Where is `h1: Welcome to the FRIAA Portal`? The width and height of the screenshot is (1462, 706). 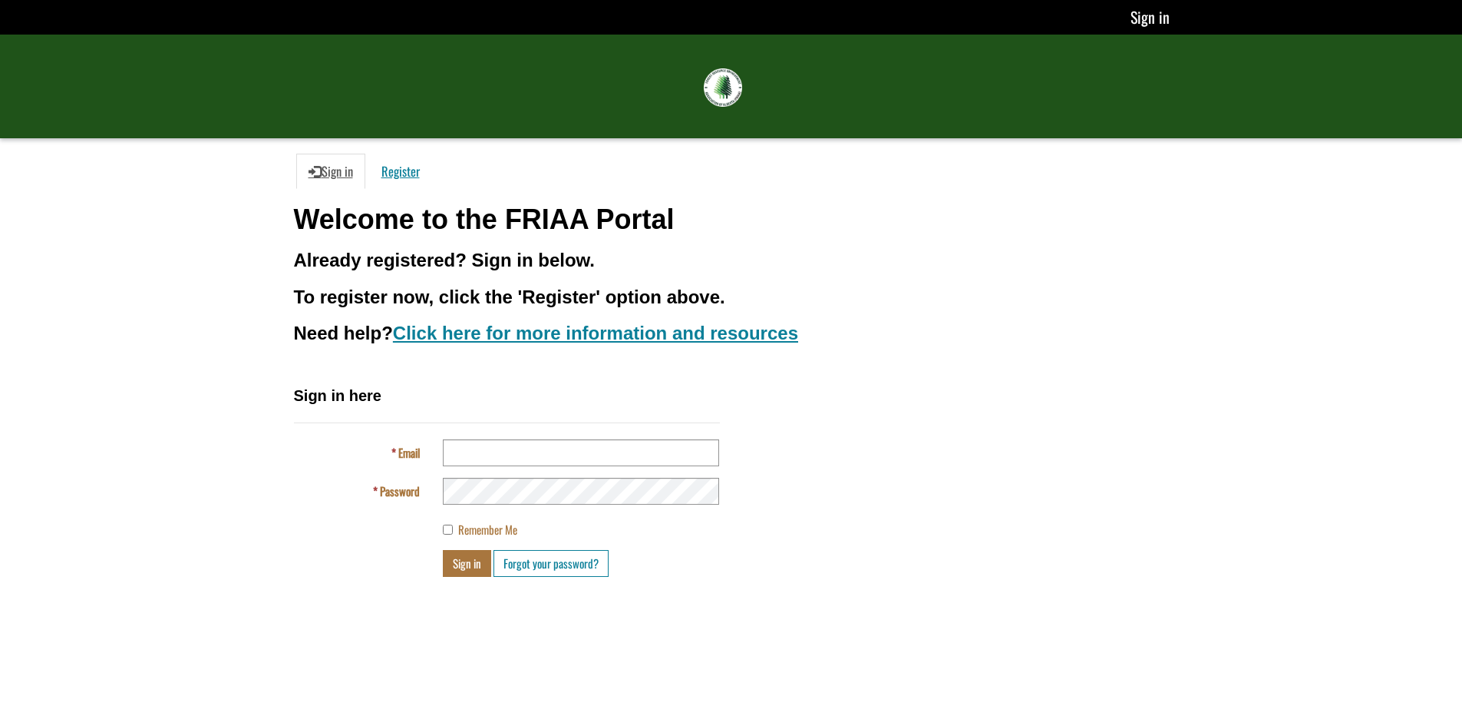 h1: Welcome to the FRIAA Portal is located at coordinates (732, 220).